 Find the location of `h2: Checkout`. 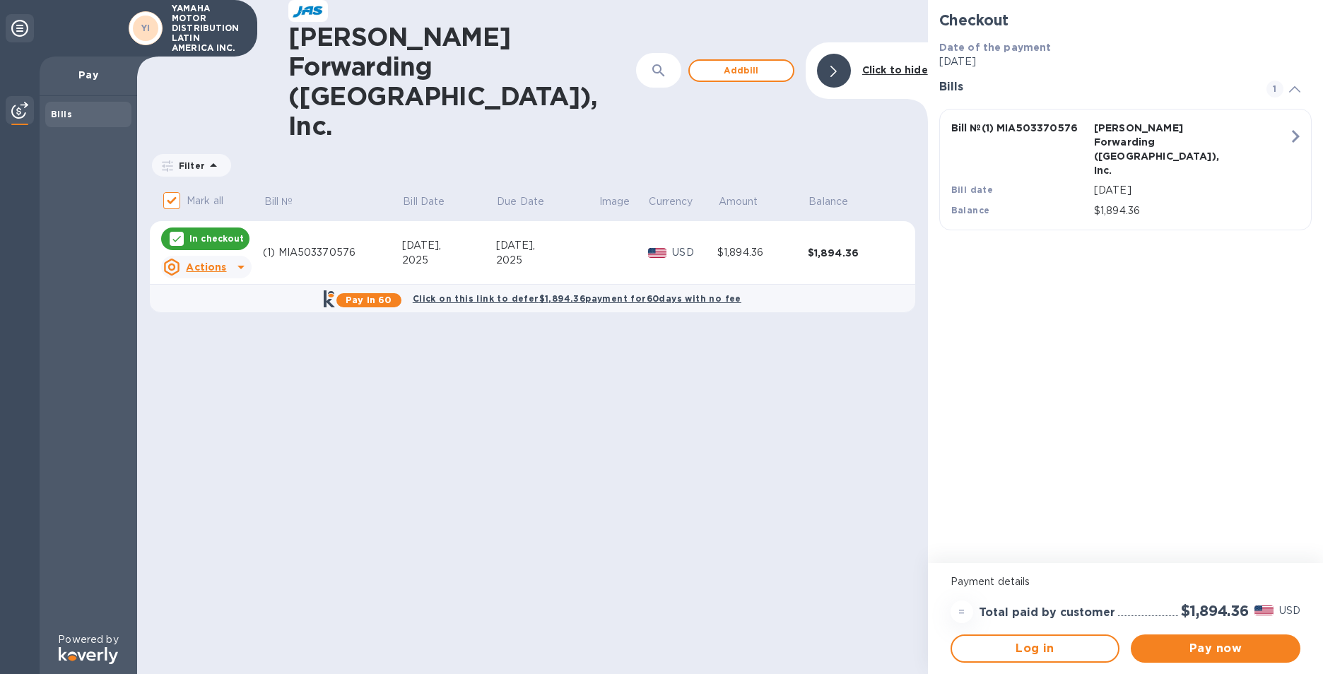

h2: Checkout is located at coordinates (1125, 20).